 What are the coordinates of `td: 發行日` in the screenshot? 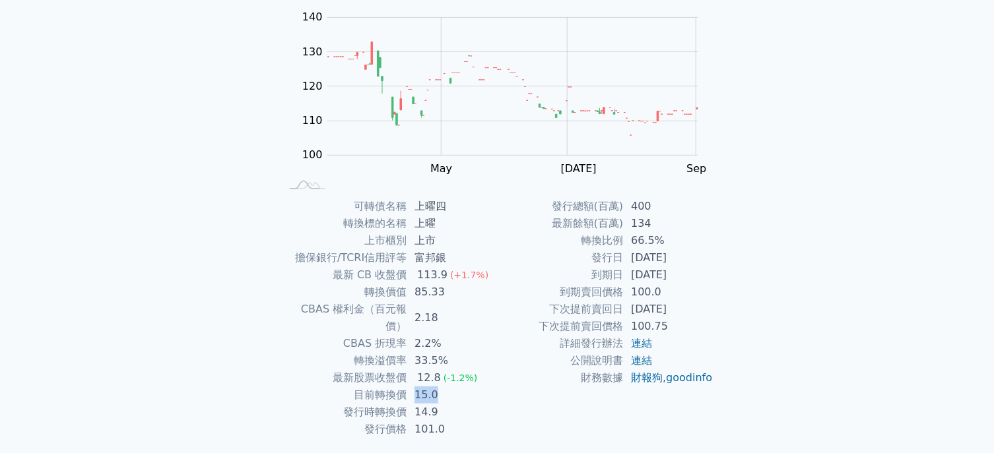 It's located at (559, 258).